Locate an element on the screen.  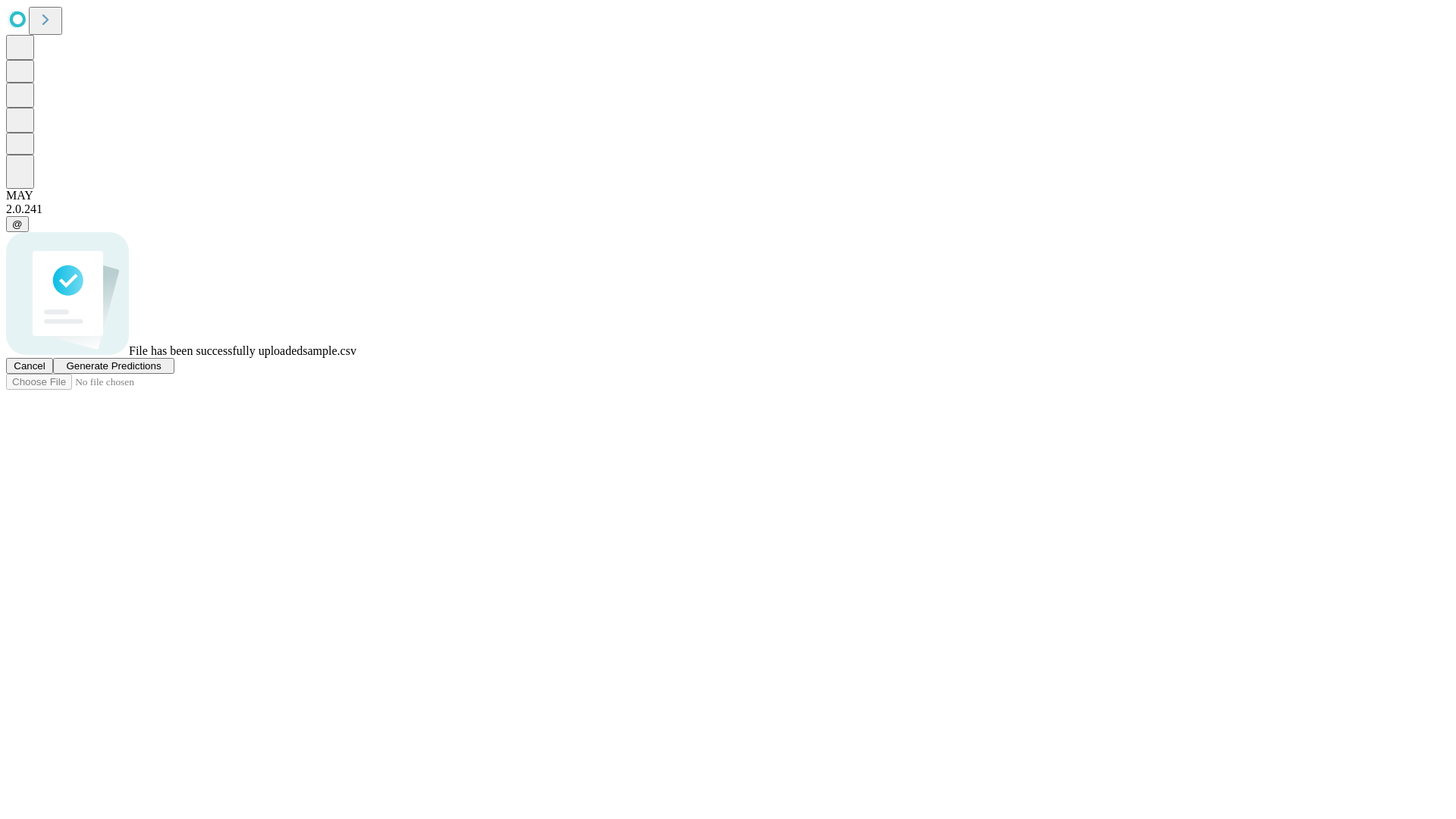
div: 2.0.241 is located at coordinates (728, 209).